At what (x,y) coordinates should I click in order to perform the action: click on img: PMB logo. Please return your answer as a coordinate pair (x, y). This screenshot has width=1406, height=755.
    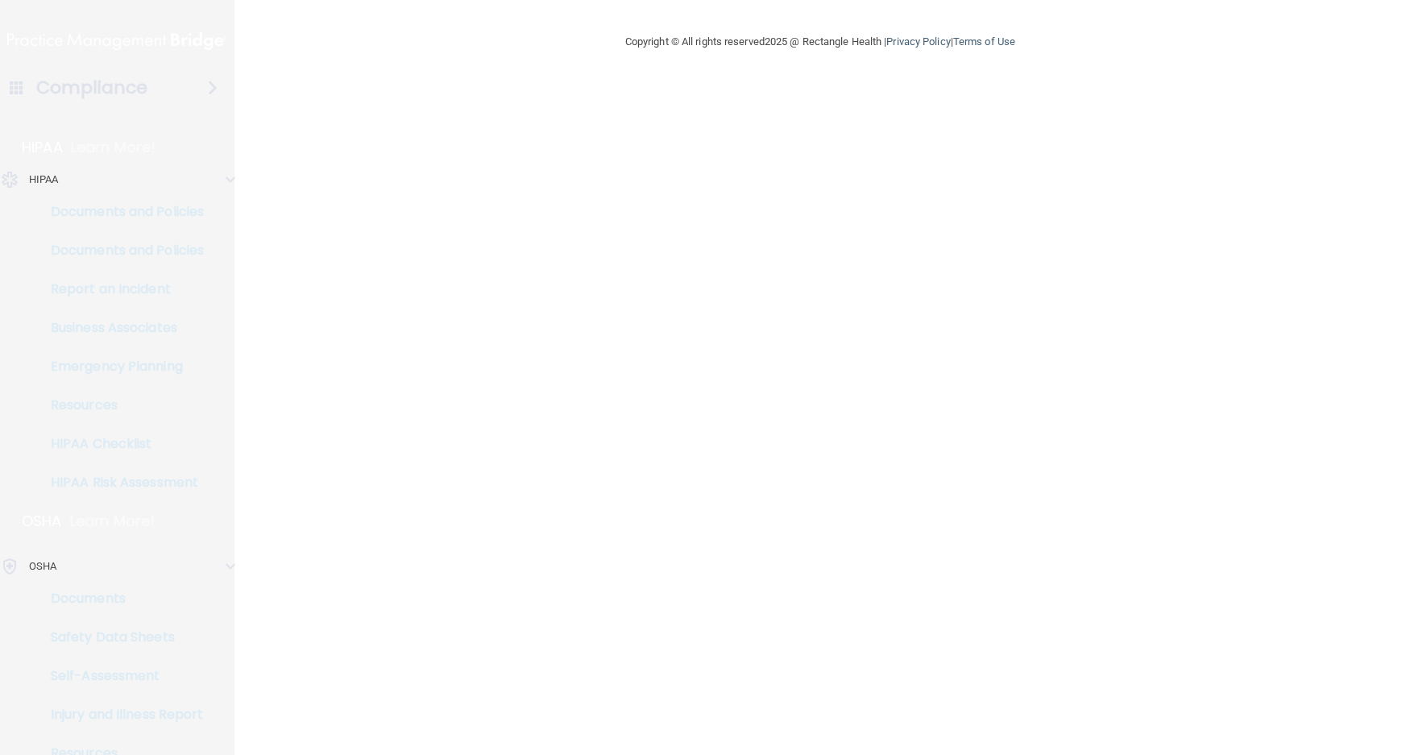
    Looking at the image, I should click on (117, 41).